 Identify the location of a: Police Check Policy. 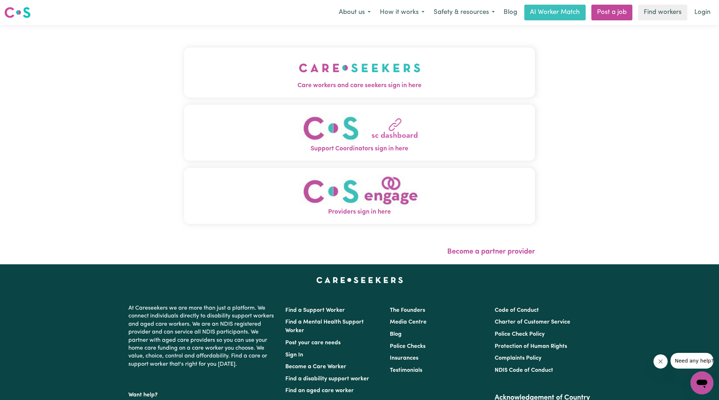
(520, 334).